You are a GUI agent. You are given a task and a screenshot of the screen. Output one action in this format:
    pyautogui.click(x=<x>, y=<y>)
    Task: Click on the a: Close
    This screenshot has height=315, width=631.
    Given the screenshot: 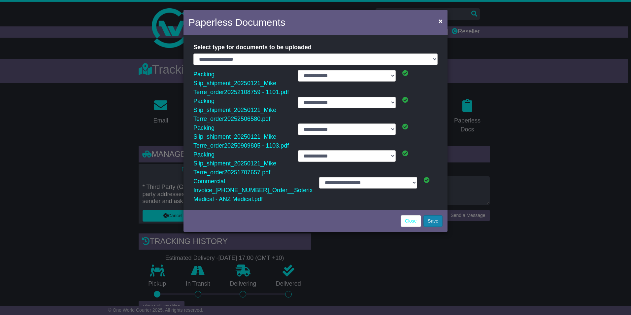 What is the action you would take?
    pyautogui.click(x=411, y=221)
    